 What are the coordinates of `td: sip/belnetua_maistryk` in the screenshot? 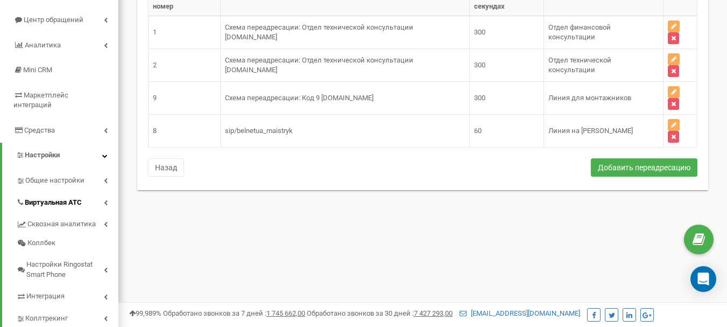 It's located at (345, 131).